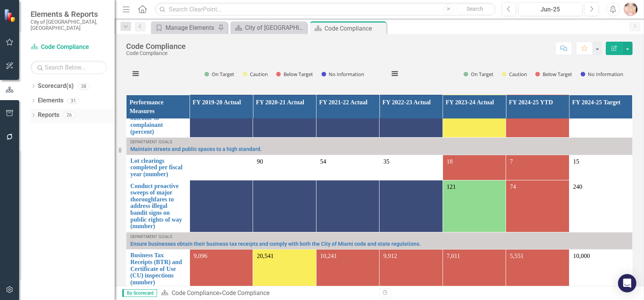 This screenshot has width=644, height=300. Describe the element at coordinates (84, 86) in the screenshot. I see `div: 38` at that location.